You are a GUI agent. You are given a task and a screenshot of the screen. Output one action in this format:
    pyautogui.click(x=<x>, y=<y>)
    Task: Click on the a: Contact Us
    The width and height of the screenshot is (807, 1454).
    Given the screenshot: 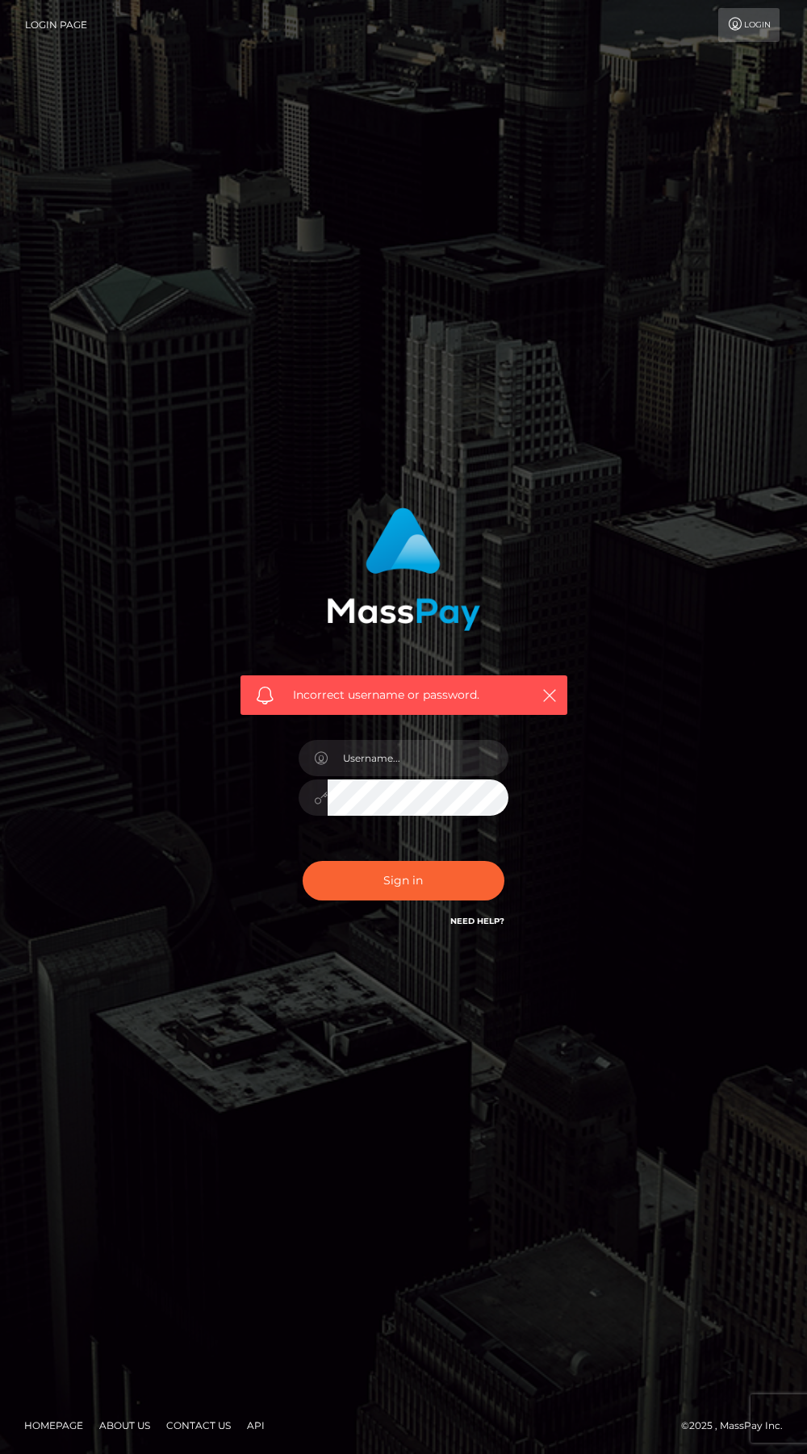 What is the action you would take?
    pyautogui.click(x=198, y=1425)
    